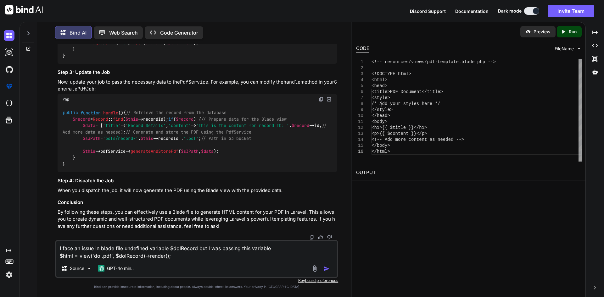 The image size is (604, 297). What do you see at coordinates (360, 110) in the screenshot?
I see `div: 9` at bounding box center [360, 110].